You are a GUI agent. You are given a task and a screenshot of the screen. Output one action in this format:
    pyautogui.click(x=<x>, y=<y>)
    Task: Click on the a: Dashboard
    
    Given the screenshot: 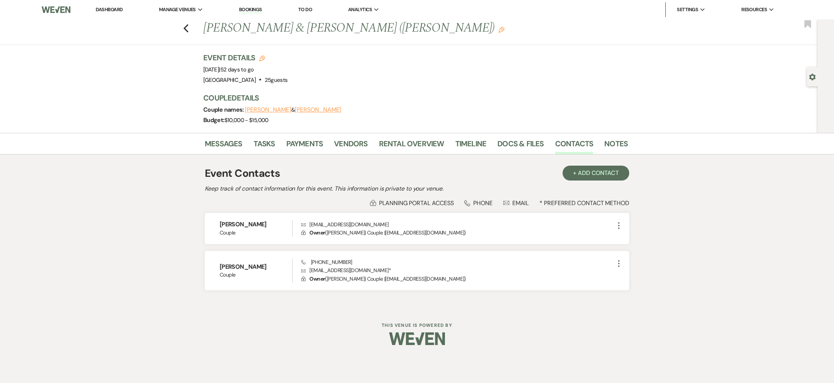 What is the action you would take?
    pyautogui.click(x=109, y=9)
    